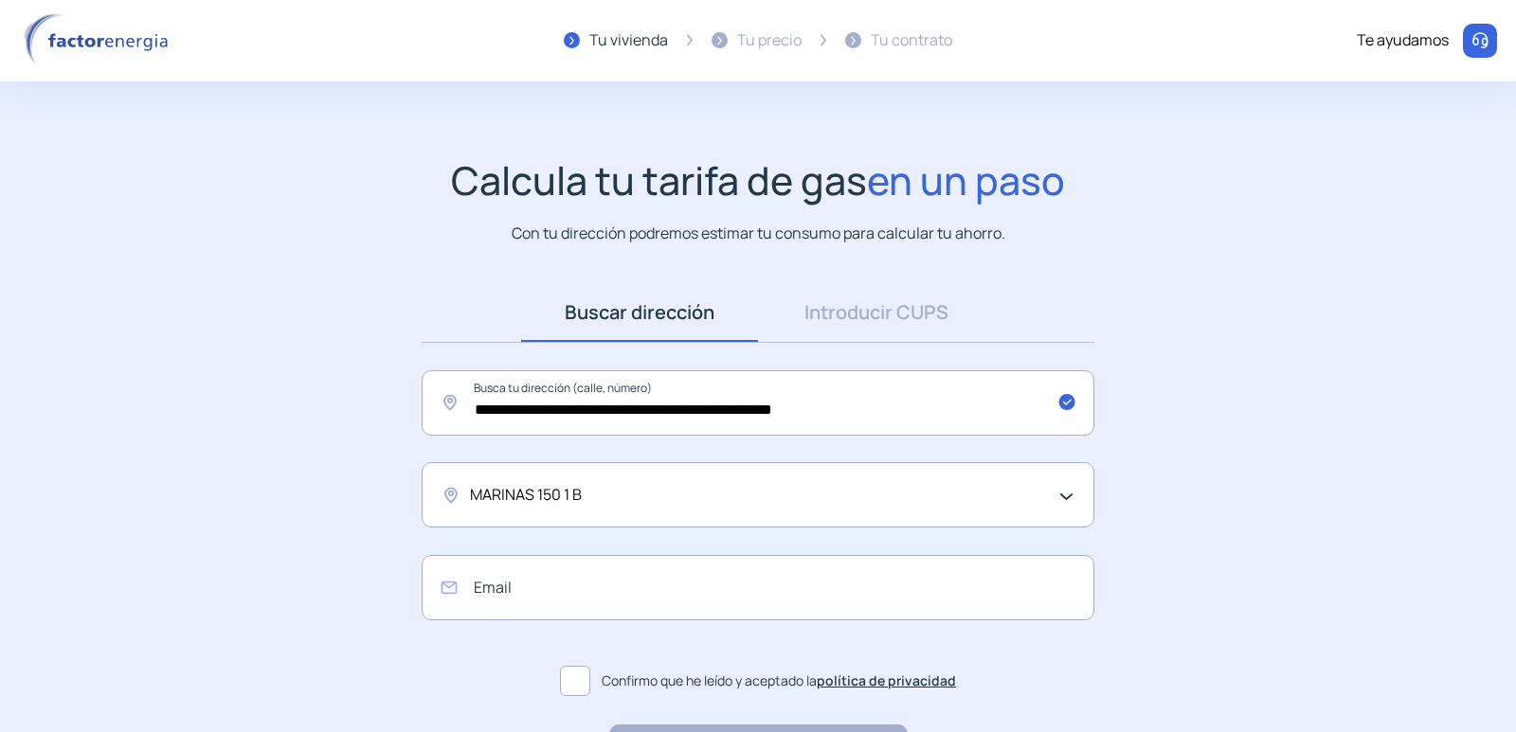 The image size is (1516, 732). What do you see at coordinates (628, 41) in the screenshot?
I see `div: Tu vivienda` at bounding box center [628, 41].